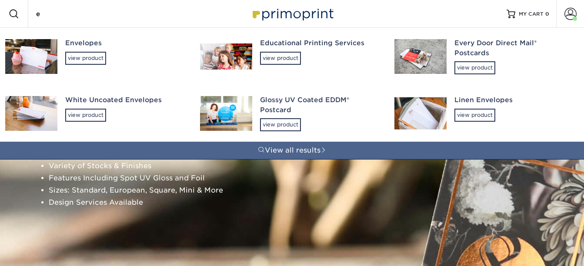 This screenshot has height=266, width=584. What do you see at coordinates (514, 100) in the screenshot?
I see `div: Linen Envelopes` at bounding box center [514, 100].